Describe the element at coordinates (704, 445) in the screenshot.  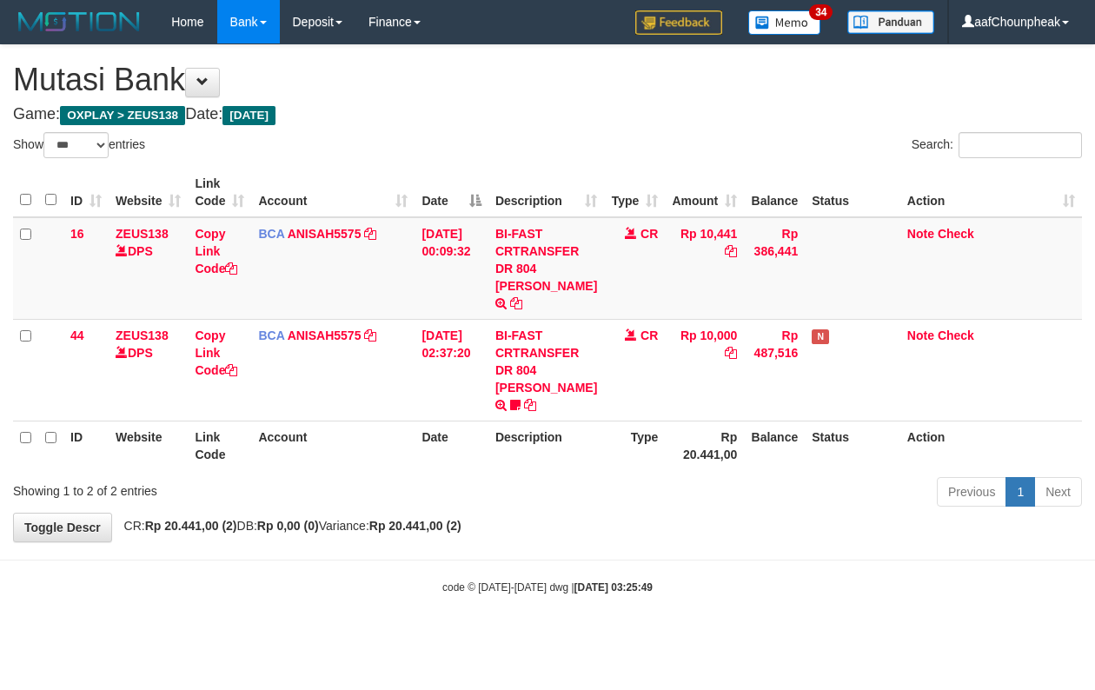
I see `th: Rp 20.441,00` at that location.